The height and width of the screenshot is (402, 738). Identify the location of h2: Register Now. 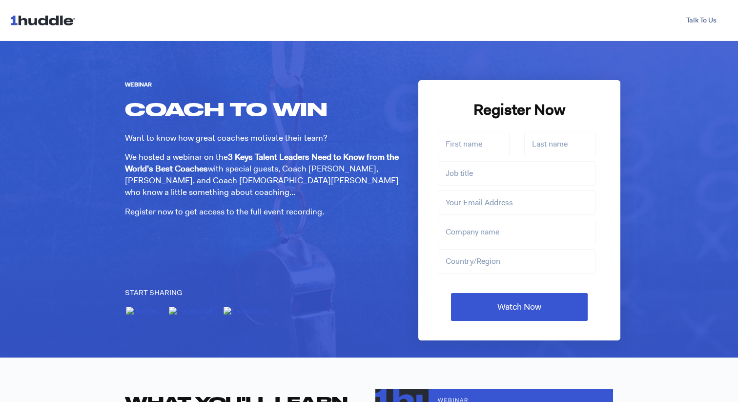
(519, 110).